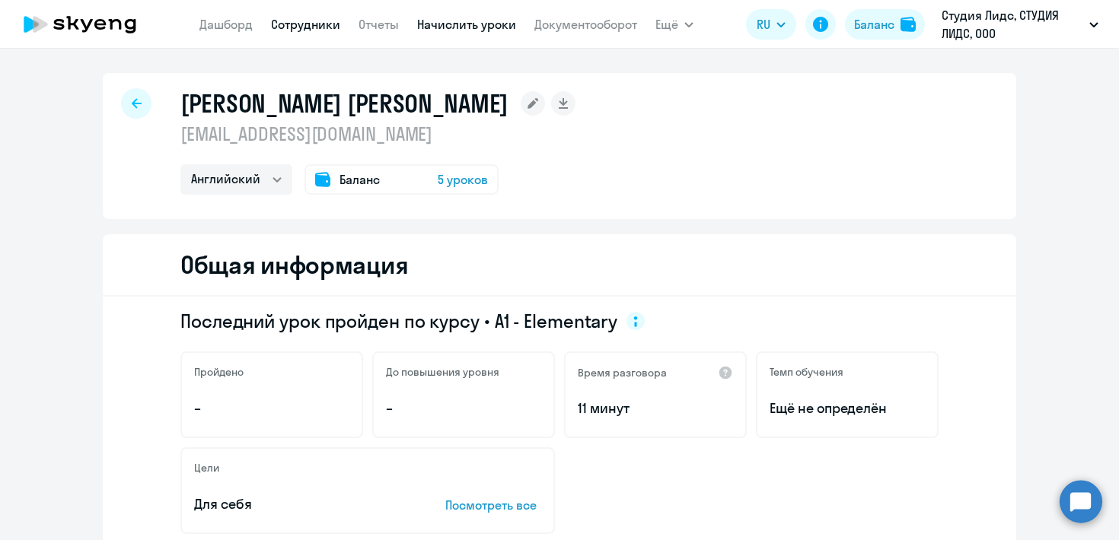 This screenshot has height=540, width=1119. What do you see at coordinates (206, 468) in the screenshot?
I see `h5: Цели` at bounding box center [206, 468].